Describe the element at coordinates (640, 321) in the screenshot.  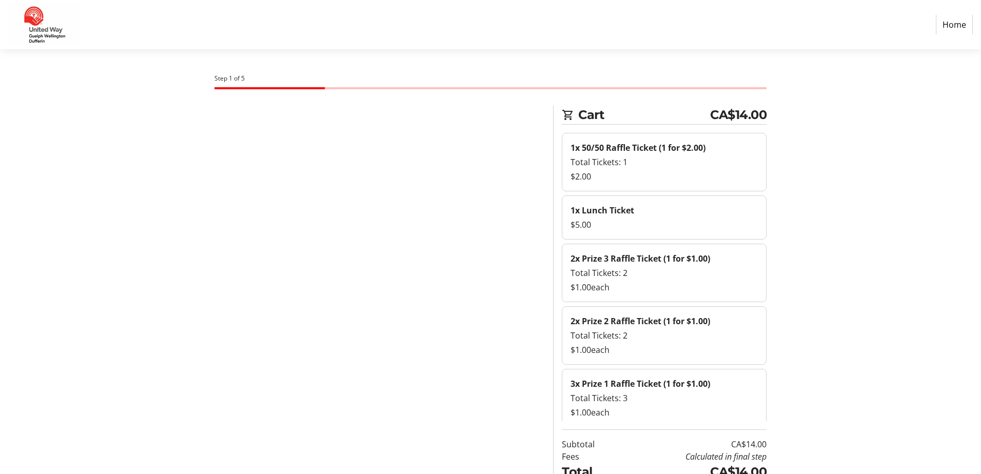
I see `strong: 2x Prize 2 Raffle Ticket (1 for $1.00)` at that location.